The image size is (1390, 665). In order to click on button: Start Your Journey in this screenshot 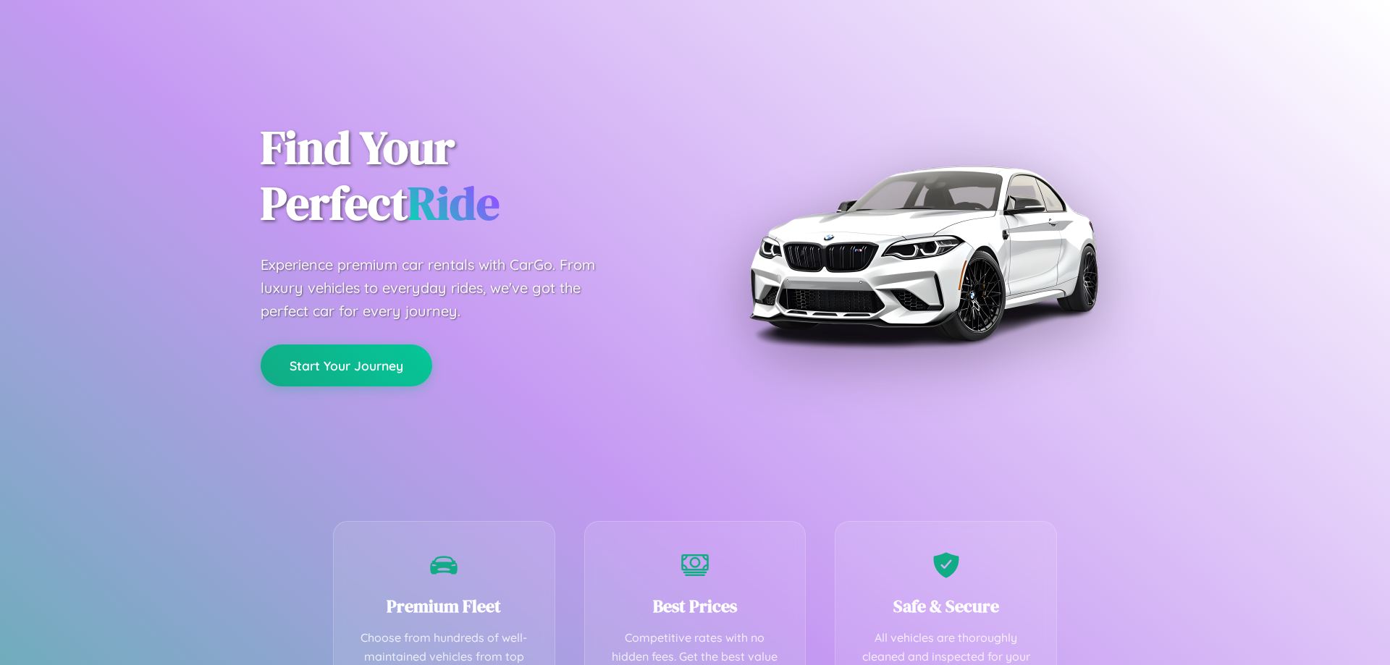, I will do `click(346, 366)`.